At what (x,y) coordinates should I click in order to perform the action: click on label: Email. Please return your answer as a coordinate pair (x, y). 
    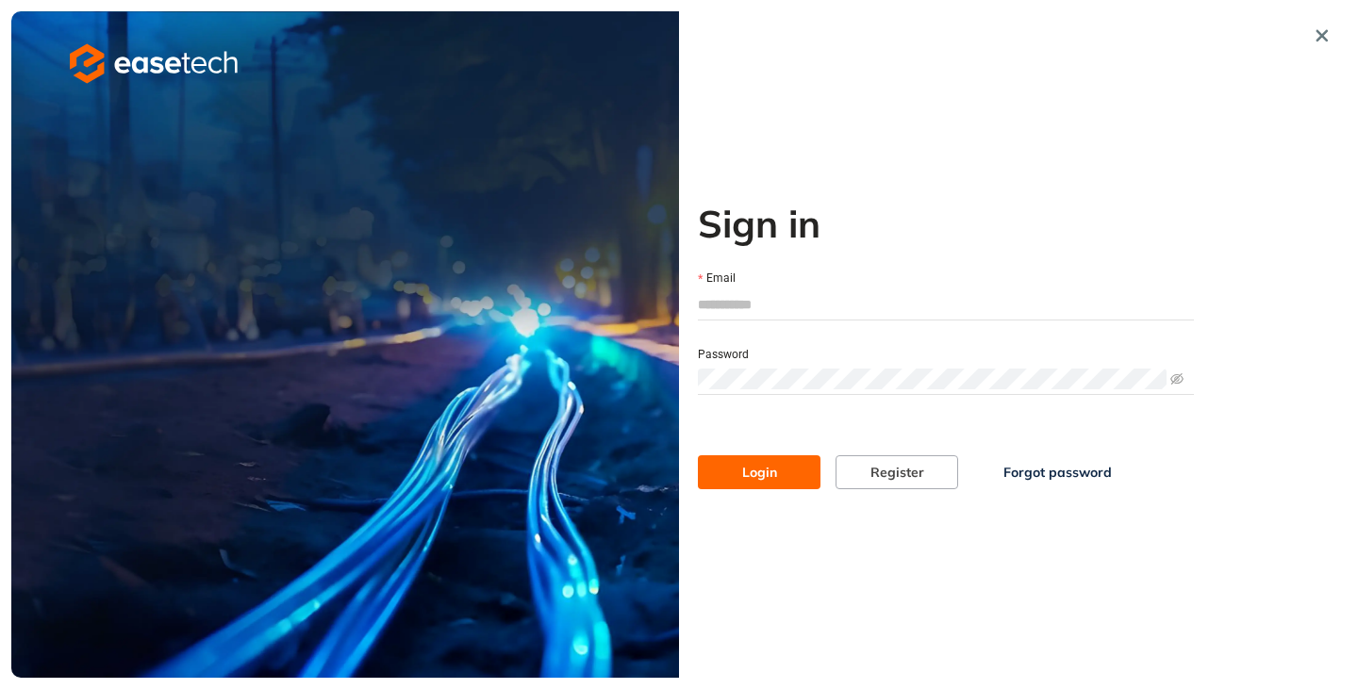
    Looking at the image, I should click on (717, 278).